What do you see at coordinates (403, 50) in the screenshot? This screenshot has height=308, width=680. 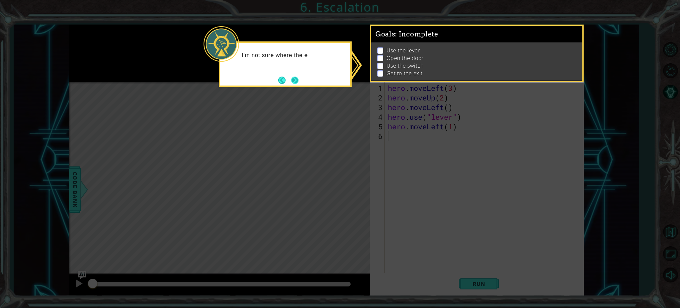 I see `p: Use the lever` at bounding box center [403, 50].